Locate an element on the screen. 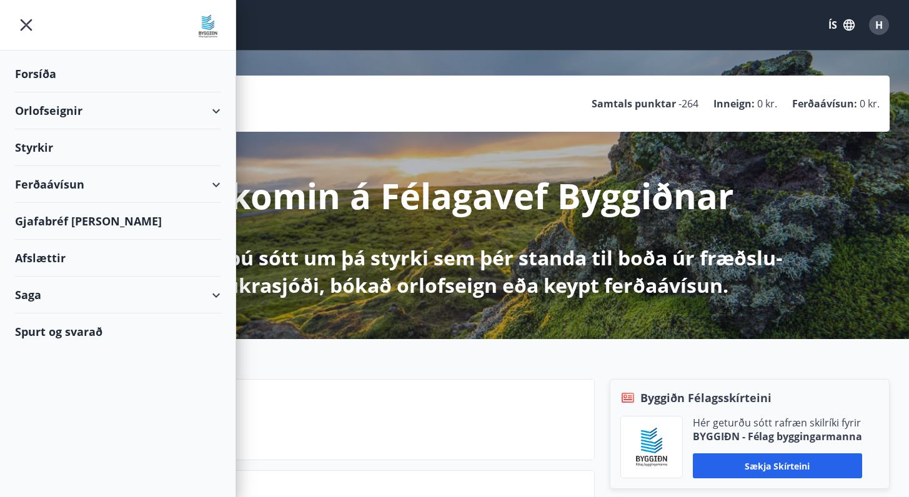  p: Hér geturðu sótt rafræn skilríki fyrir is located at coordinates (777, 423).